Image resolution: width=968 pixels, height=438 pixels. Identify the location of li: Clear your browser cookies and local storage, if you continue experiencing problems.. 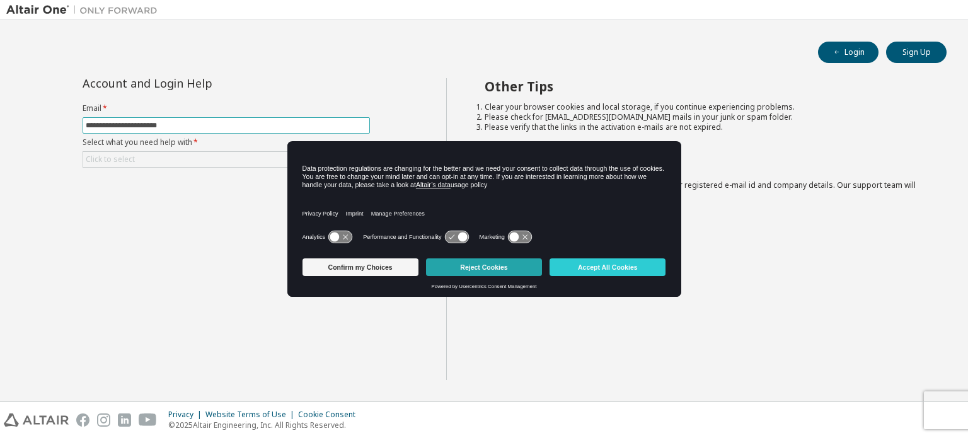
(705, 107).